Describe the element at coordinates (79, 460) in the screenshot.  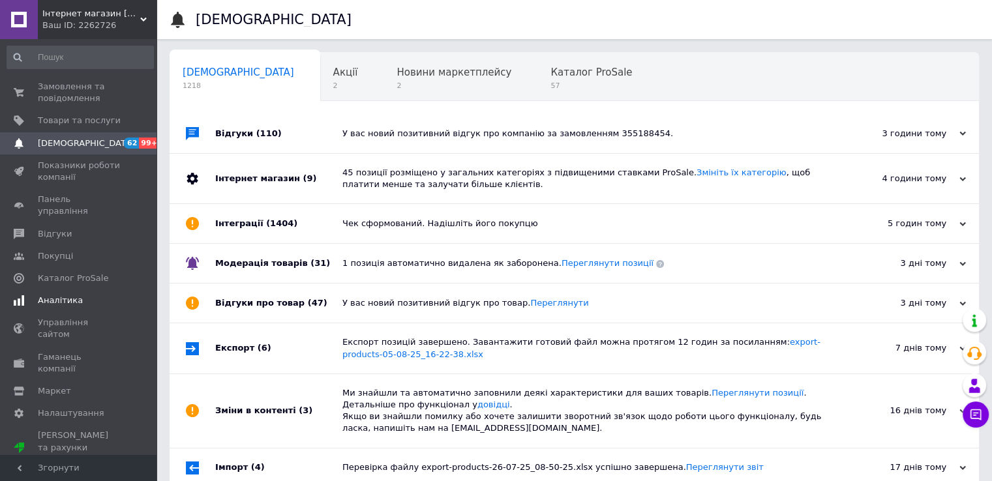
I see `div: Prom топ` at that location.